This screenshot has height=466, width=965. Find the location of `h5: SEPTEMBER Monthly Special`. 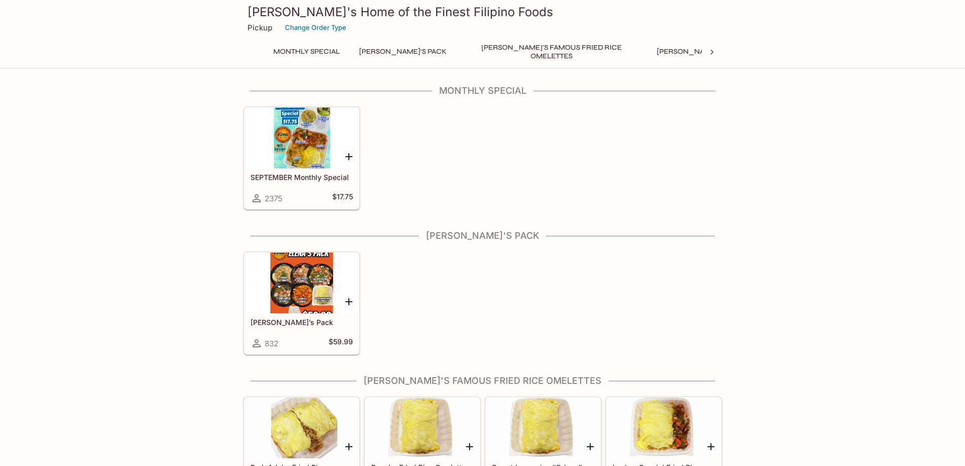

h5: SEPTEMBER Monthly Special is located at coordinates (302, 177).